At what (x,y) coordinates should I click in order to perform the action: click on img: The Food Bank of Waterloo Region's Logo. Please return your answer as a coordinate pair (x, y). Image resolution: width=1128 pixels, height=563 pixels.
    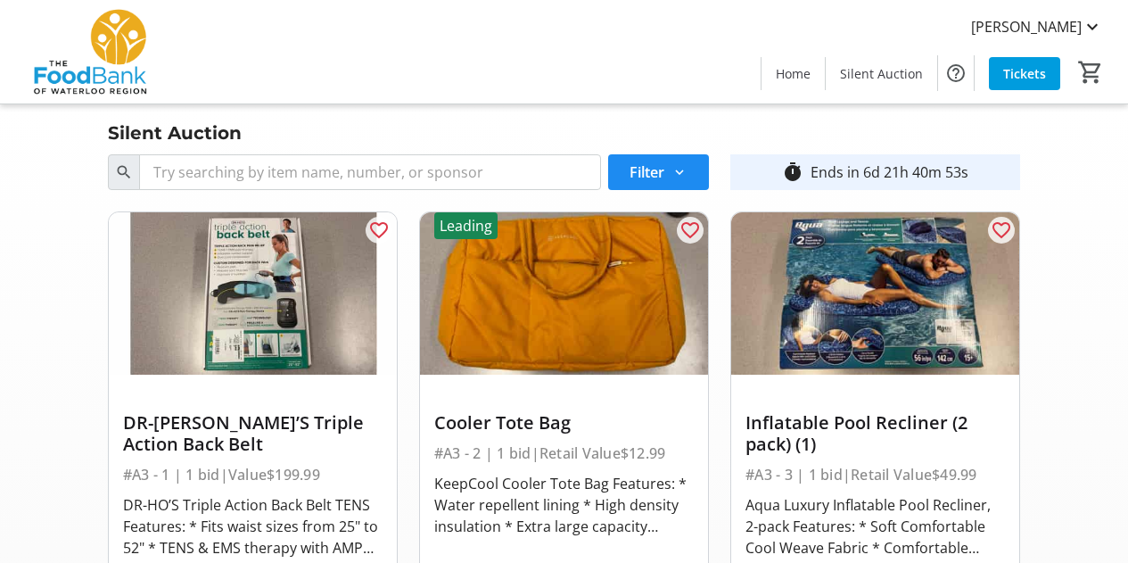
    Looking at the image, I should click on (90, 52).